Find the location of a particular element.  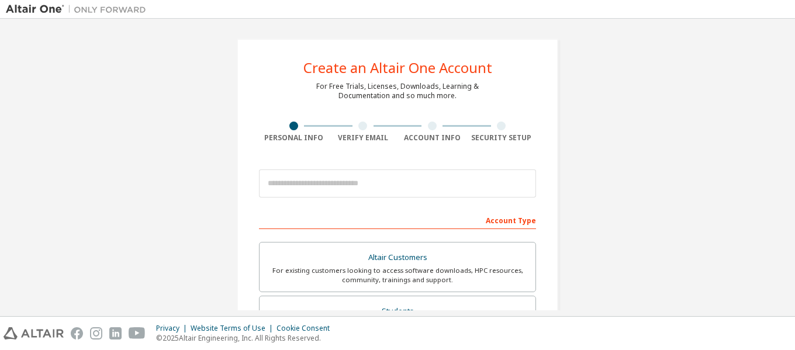

div: Account Info is located at coordinates (432, 138).